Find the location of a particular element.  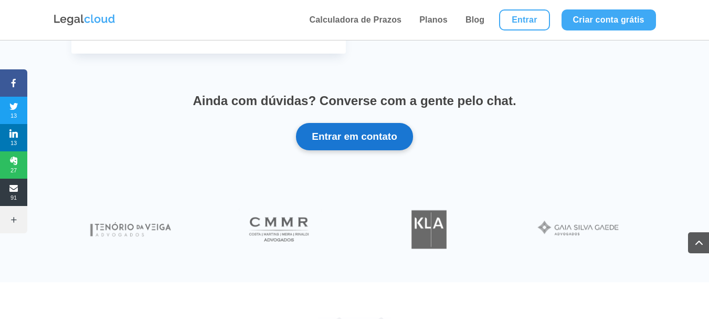

img: Koury Lopes Advogados is located at coordinates (429, 229).